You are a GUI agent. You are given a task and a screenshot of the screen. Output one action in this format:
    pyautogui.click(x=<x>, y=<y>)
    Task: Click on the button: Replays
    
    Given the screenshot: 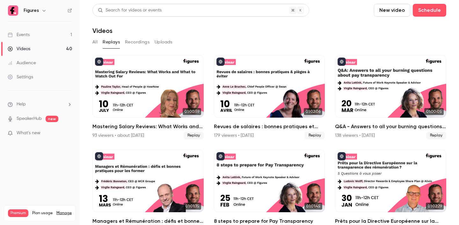 What is the action you would take?
    pyautogui.click(x=111, y=42)
    